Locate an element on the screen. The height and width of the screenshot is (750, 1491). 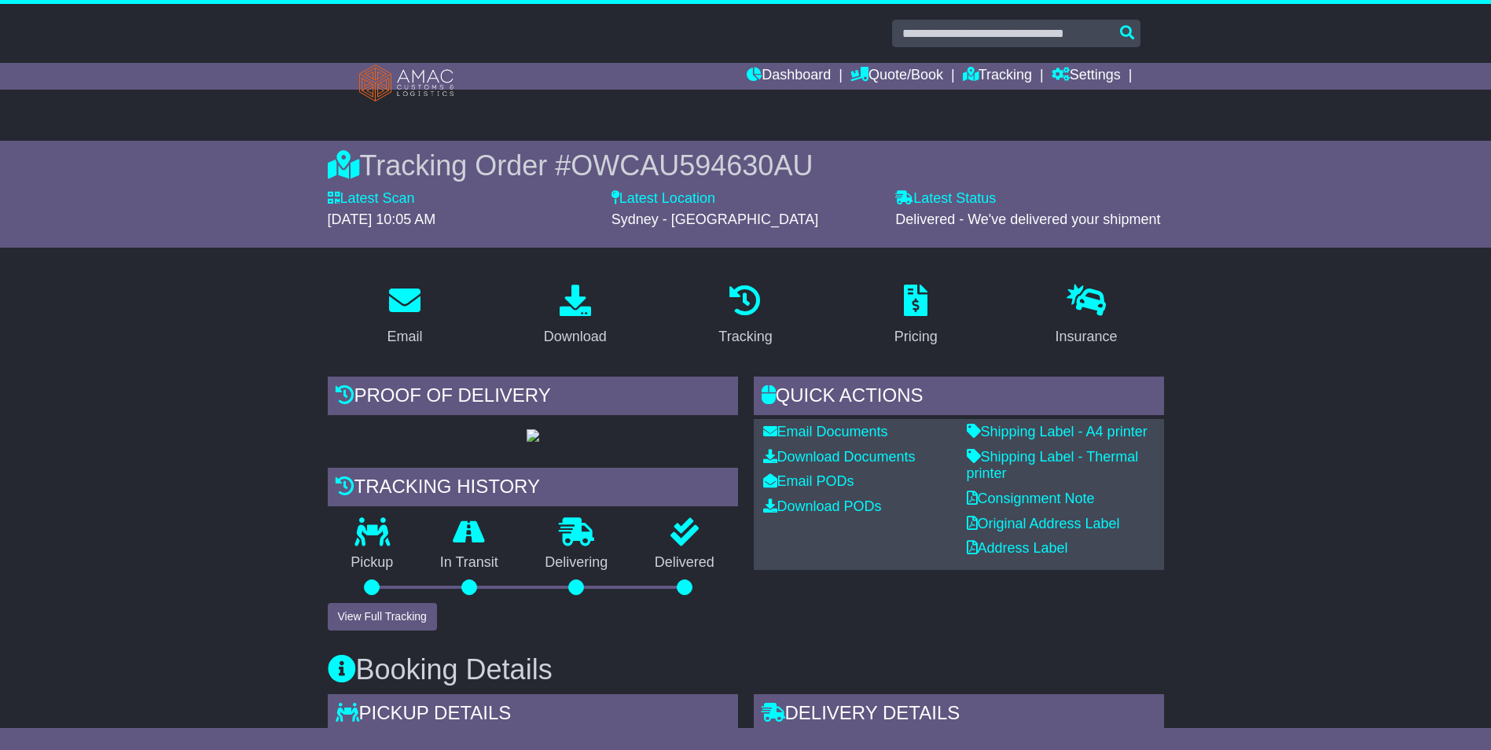
a: Quote/Book is located at coordinates (897, 76).